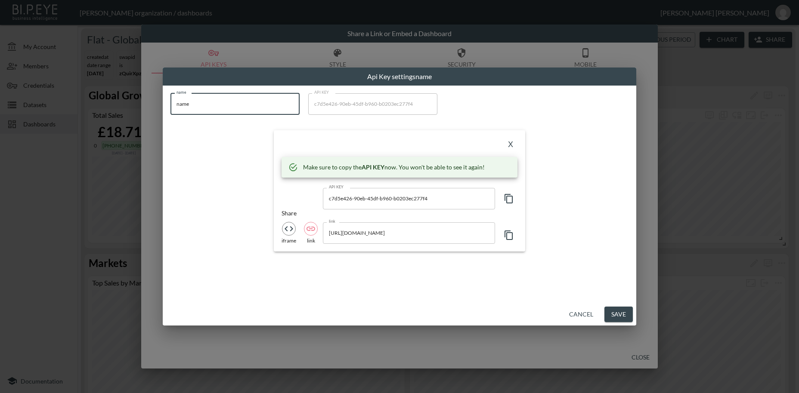  What do you see at coordinates (373, 167) in the screenshot?
I see `b: API KEY` at bounding box center [373, 167].